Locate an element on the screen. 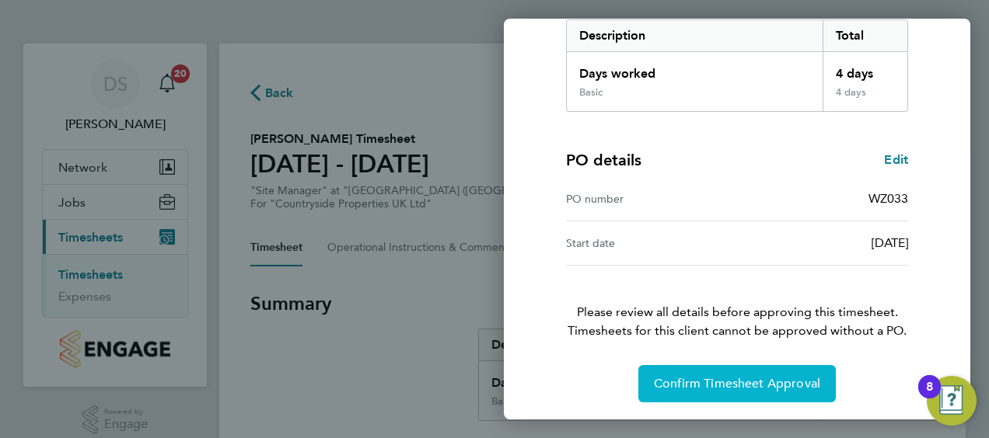  button: Open Resource Center, 8 new notifications is located at coordinates (951, 401).